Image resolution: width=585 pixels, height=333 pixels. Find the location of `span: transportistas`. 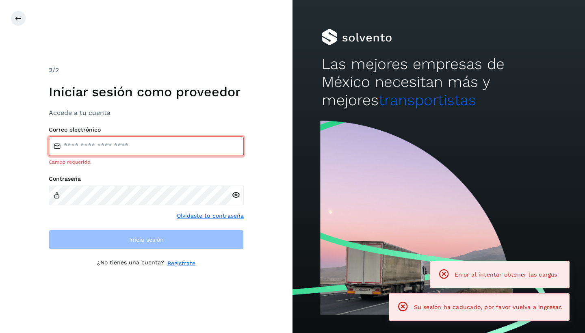

span: transportistas is located at coordinates (427, 100).